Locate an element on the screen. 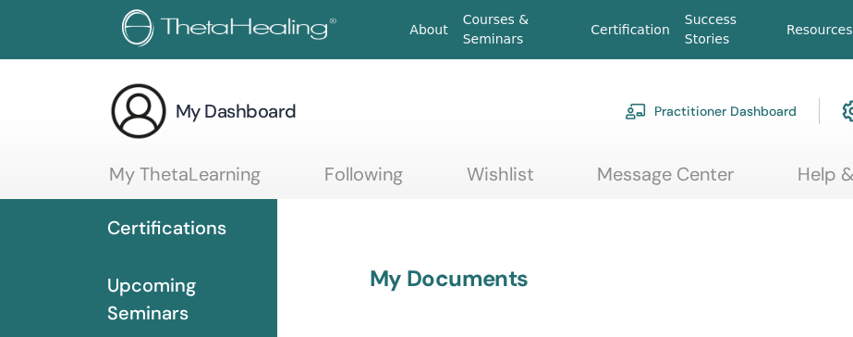 This screenshot has width=853, height=337. h3: My Dashboard is located at coordinates (236, 111).